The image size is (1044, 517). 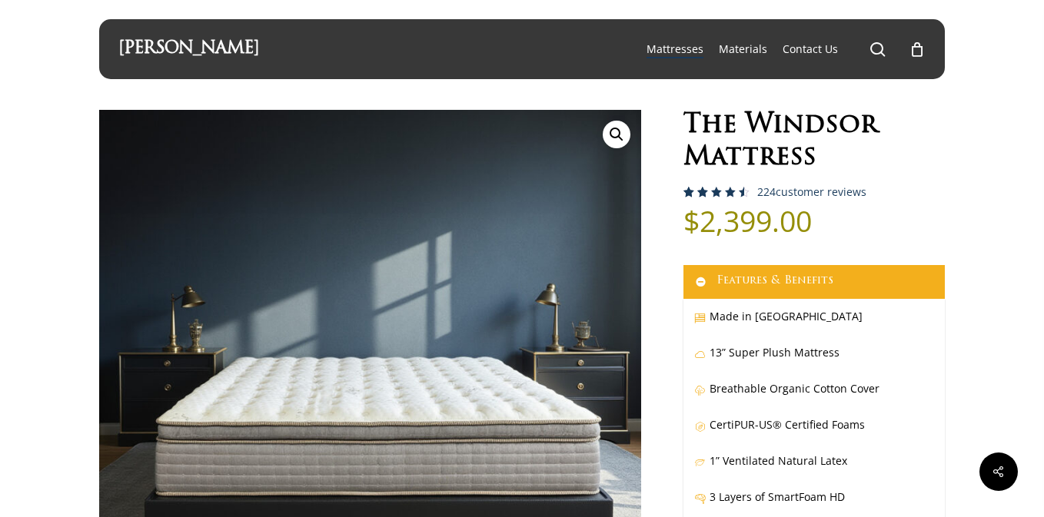 I want to click on p: 13” Super Plush Mattress, so click(x=814, y=361).